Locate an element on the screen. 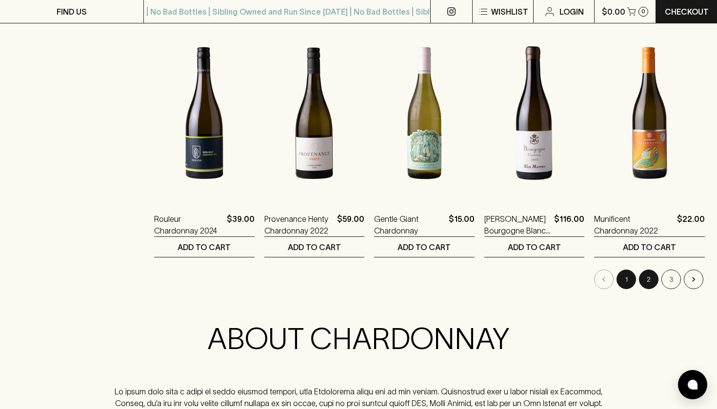  p: $15.00 is located at coordinates (462, 225).